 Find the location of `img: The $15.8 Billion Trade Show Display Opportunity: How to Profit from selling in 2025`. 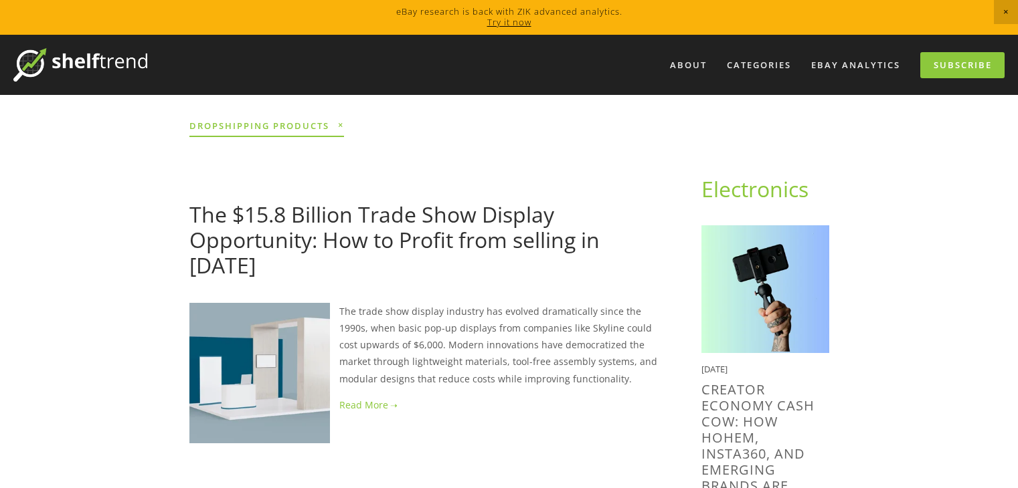

img: The $15.8 Billion Trade Show Display Opportunity: How to Profit from selling in 2025 is located at coordinates (260, 373).